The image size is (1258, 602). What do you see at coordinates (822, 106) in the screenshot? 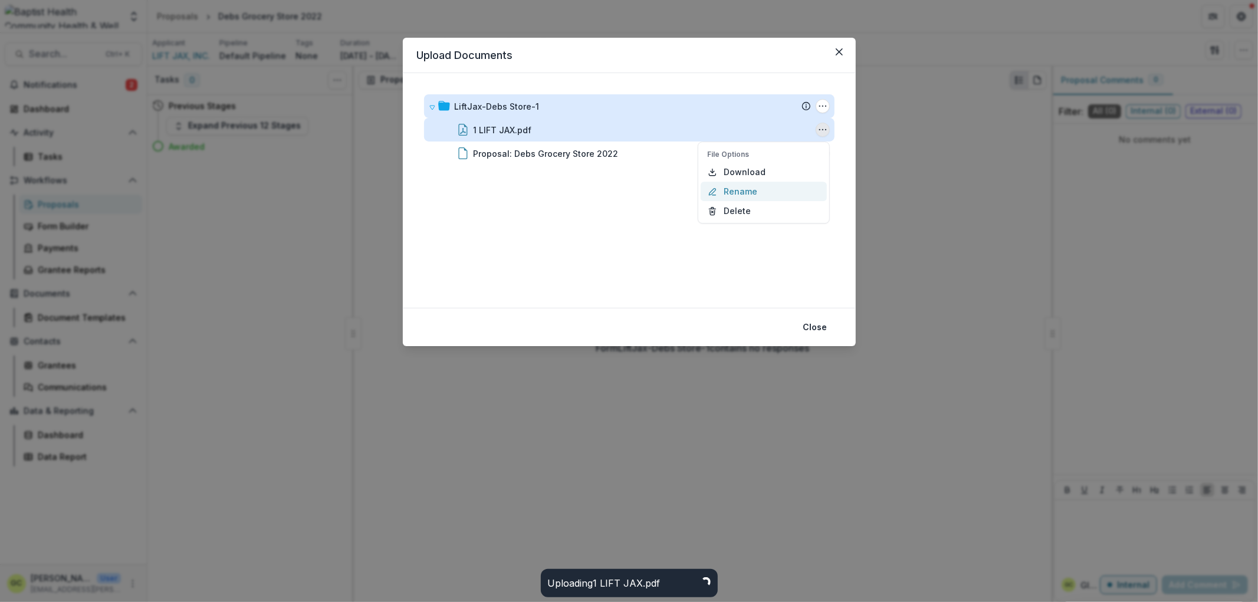
I see `button: LiftJax-Debs Store-1 Options` at bounding box center [822, 106].